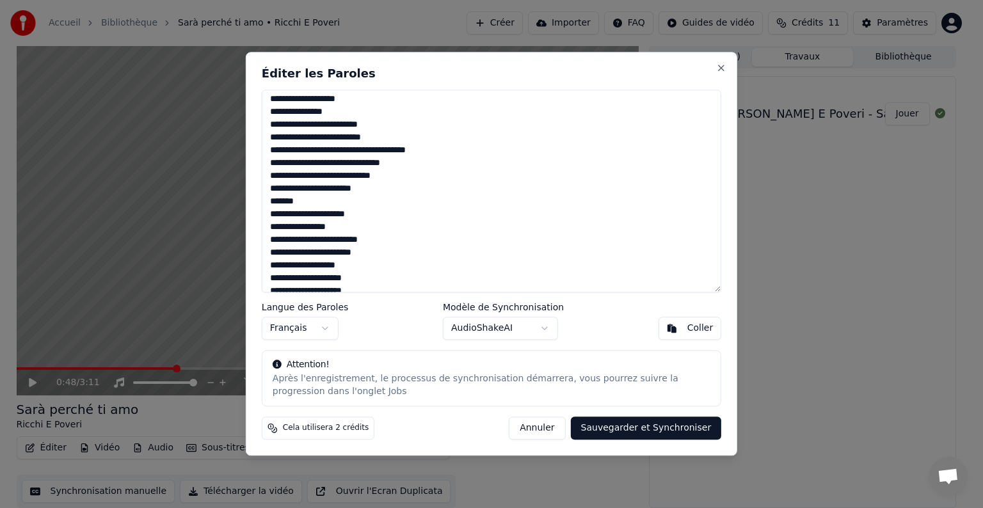 This screenshot has height=508, width=983. I want to click on button: Coller, so click(690, 329).